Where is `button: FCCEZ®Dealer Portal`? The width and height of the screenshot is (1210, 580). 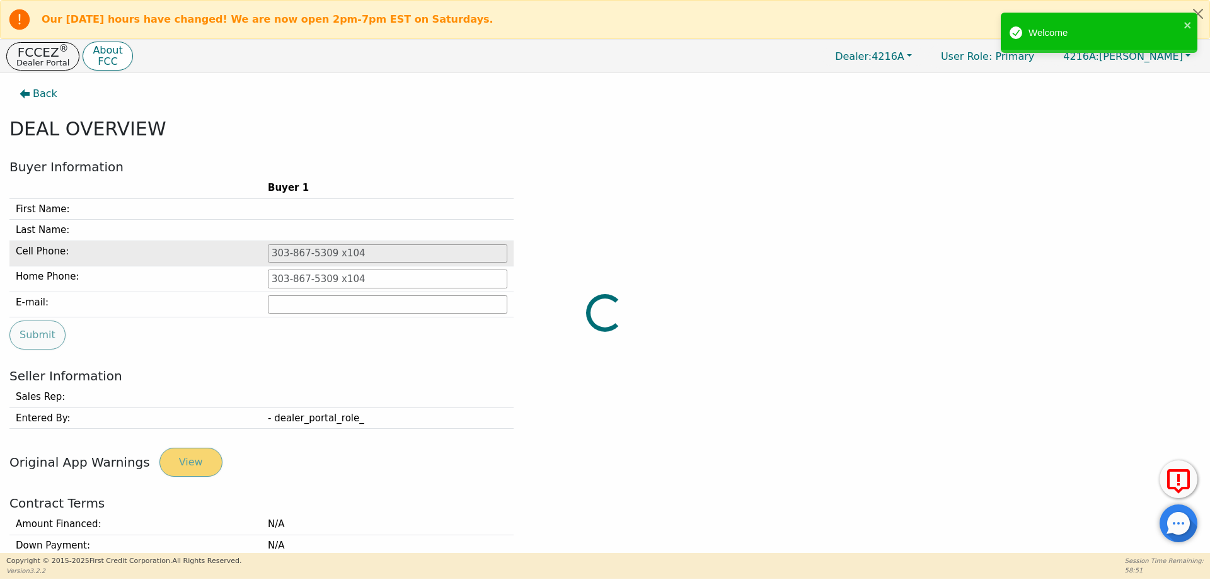 button: FCCEZ®Dealer Portal is located at coordinates (43, 56).